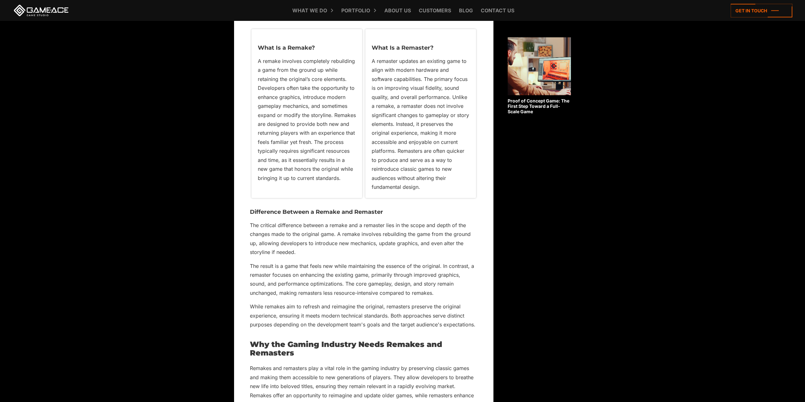 This screenshot has width=805, height=402. I want to click on p: A remake involves completely rebuilding a game from the ground up while retaining the original’s ..., so click(307, 120).